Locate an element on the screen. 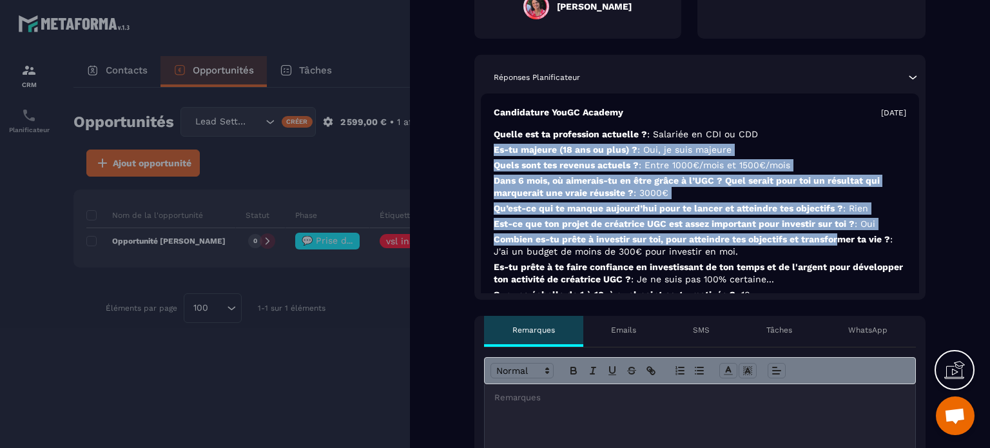 Image resolution: width=990 pixels, height=448 pixels. p: Quelle est ta profession actuelle ? is located at coordinates (700, 134).